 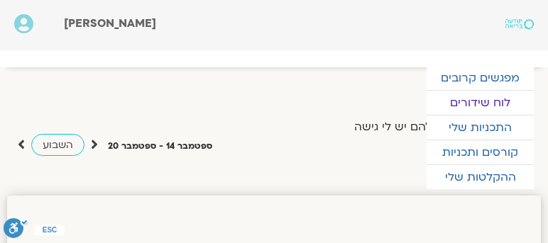 What do you see at coordinates (57, 145) in the screenshot?
I see `span: השבוע` at bounding box center [57, 145].